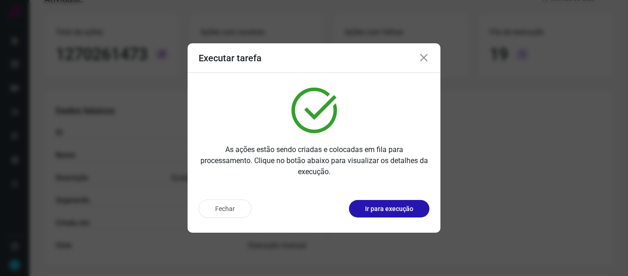  I want to click on p: Ir para execução, so click(389, 208).